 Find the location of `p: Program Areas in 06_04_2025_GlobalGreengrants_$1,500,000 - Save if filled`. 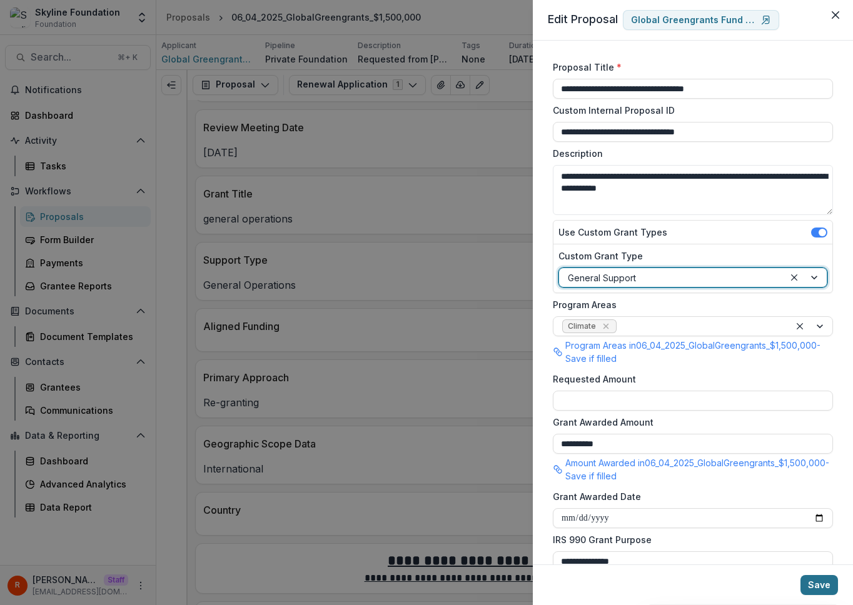

p: Program Areas in 06_04_2025_GlobalGreengrants_$1,500,000 - Save if filled is located at coordinates (699, 352).